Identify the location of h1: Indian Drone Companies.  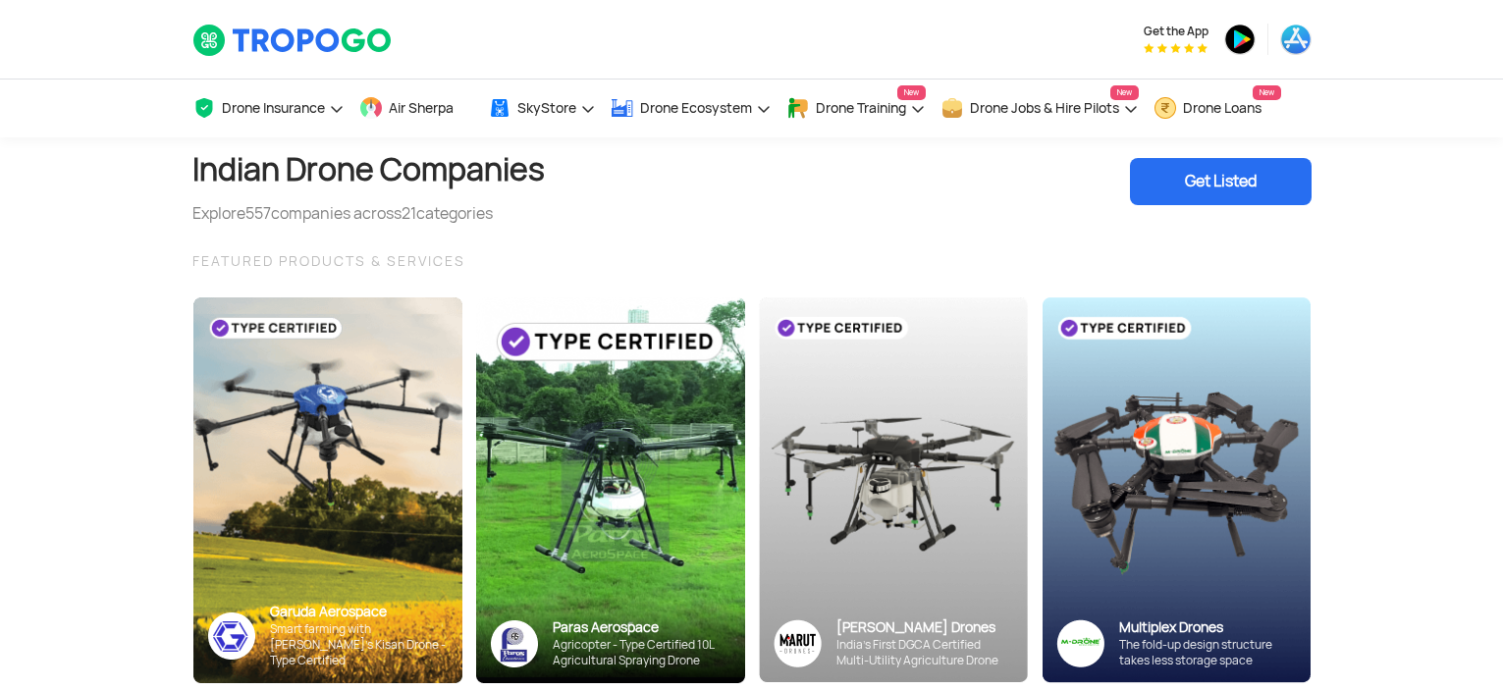
(368, 170).